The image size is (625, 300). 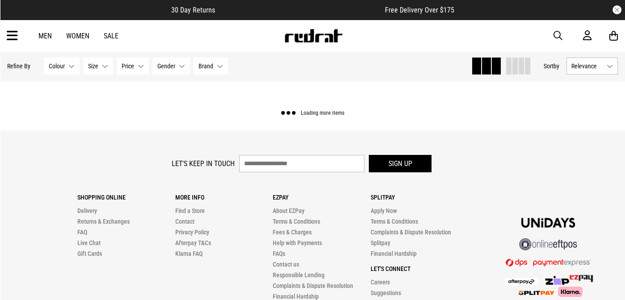 What do you see at coordinates (288, 211) in the screenshot?
I see `a: About EZPay` at bounding box center [288, 211].